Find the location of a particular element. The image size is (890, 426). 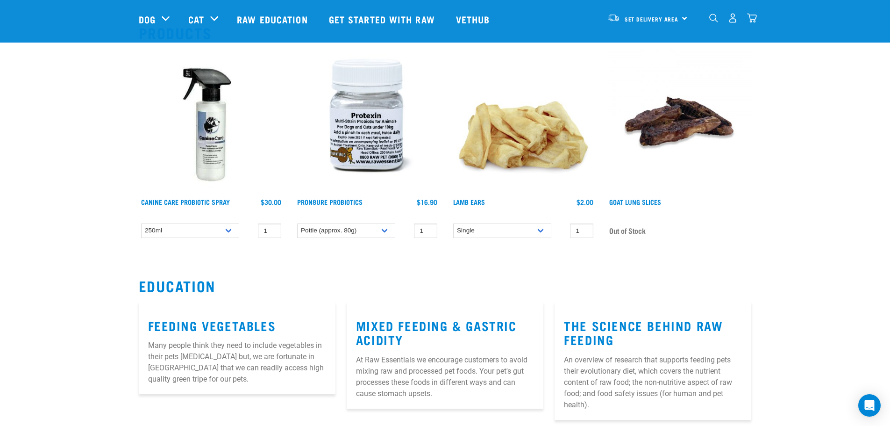

img: home-icon-1@2x.png is located at coordinates (714, 18).